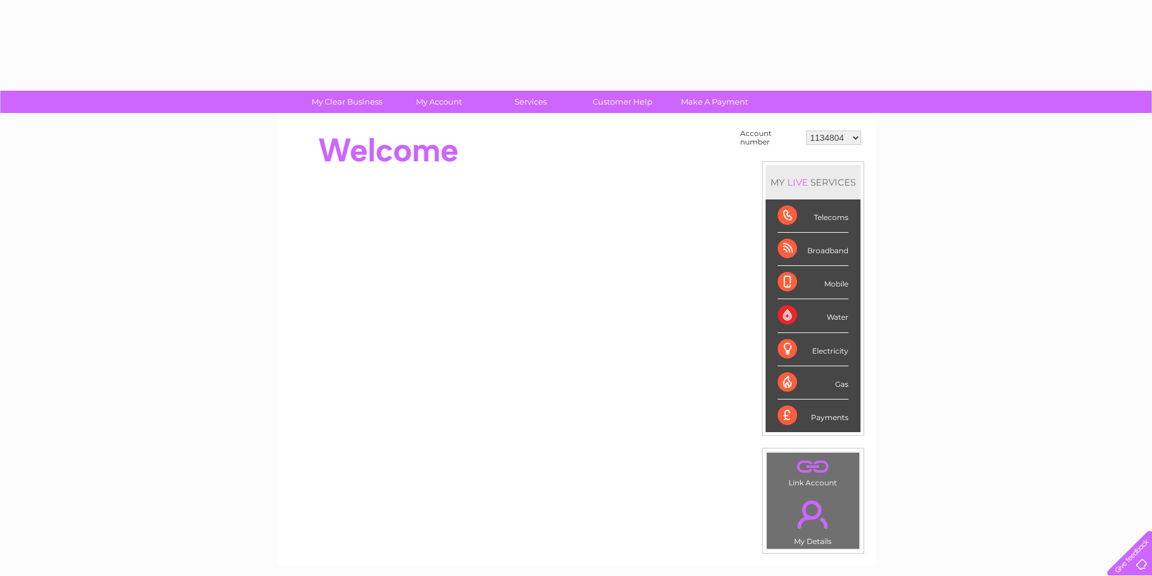 The width and height of the screenshot is (1152, 576). I want to click on div: Gas, so click(813, 383).